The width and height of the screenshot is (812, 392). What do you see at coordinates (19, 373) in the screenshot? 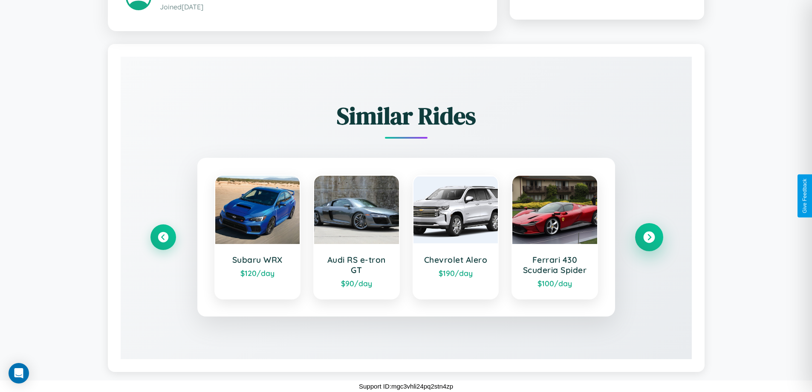
I see `div: Open Intercom Messenger` at bounding box center [19, 373].